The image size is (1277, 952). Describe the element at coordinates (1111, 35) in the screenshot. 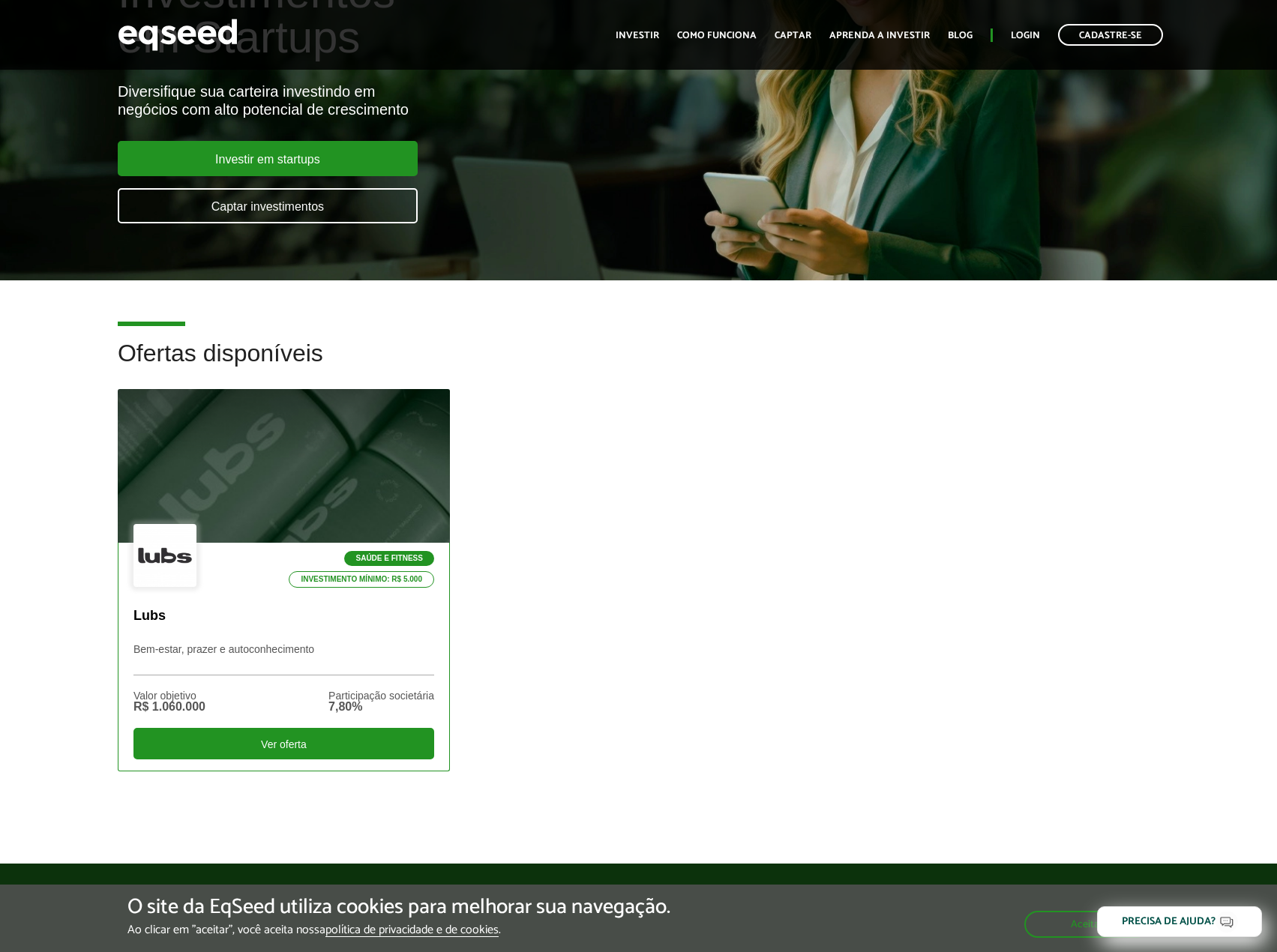

I see `a: Cadastre-se` at that location.